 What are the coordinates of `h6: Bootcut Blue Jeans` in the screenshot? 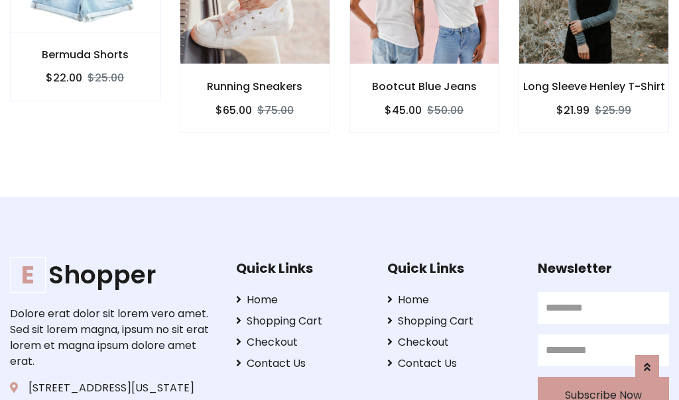 It's located at (424, 86).